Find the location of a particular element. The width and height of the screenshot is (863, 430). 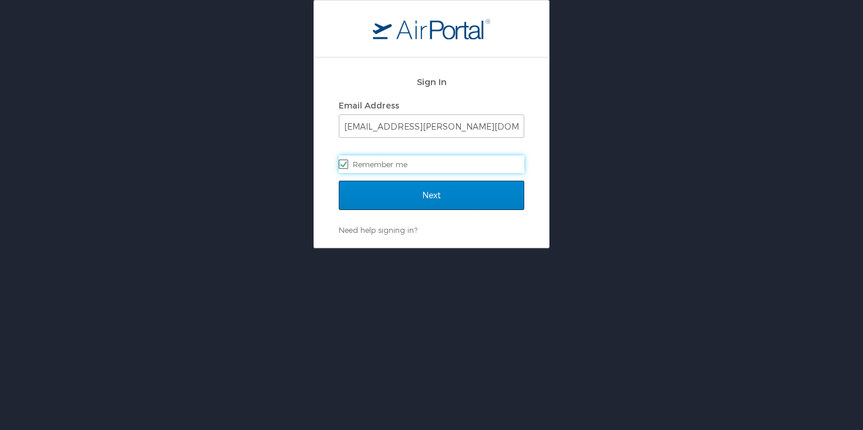

h2: Sign In is located at coordinates (431, 82).